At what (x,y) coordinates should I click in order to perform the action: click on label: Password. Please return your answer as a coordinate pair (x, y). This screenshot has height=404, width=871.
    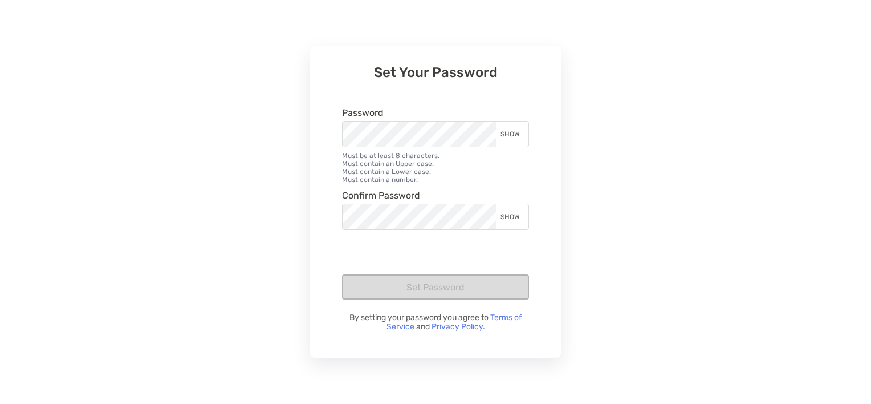
    Looking at the image, I should click on (363, 112).